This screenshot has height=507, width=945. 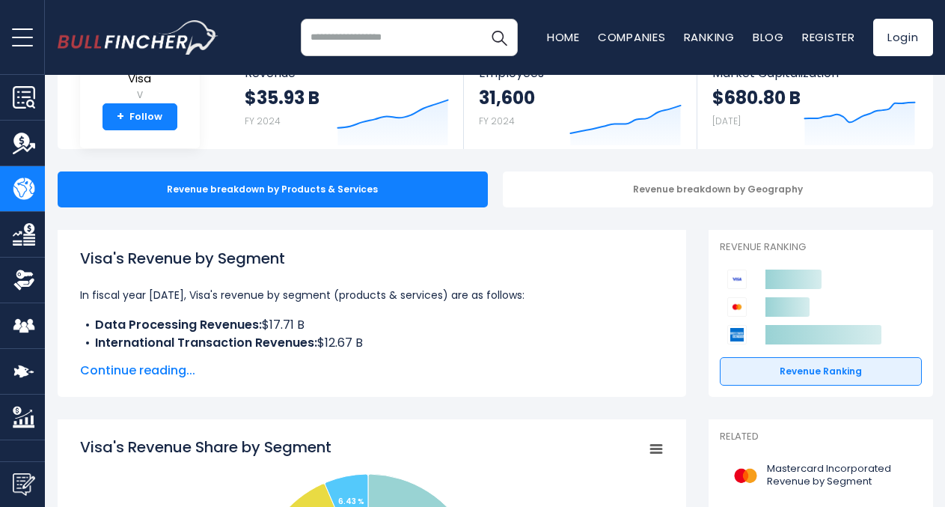 I want to click on p: Related, so click(x=821, y=436).